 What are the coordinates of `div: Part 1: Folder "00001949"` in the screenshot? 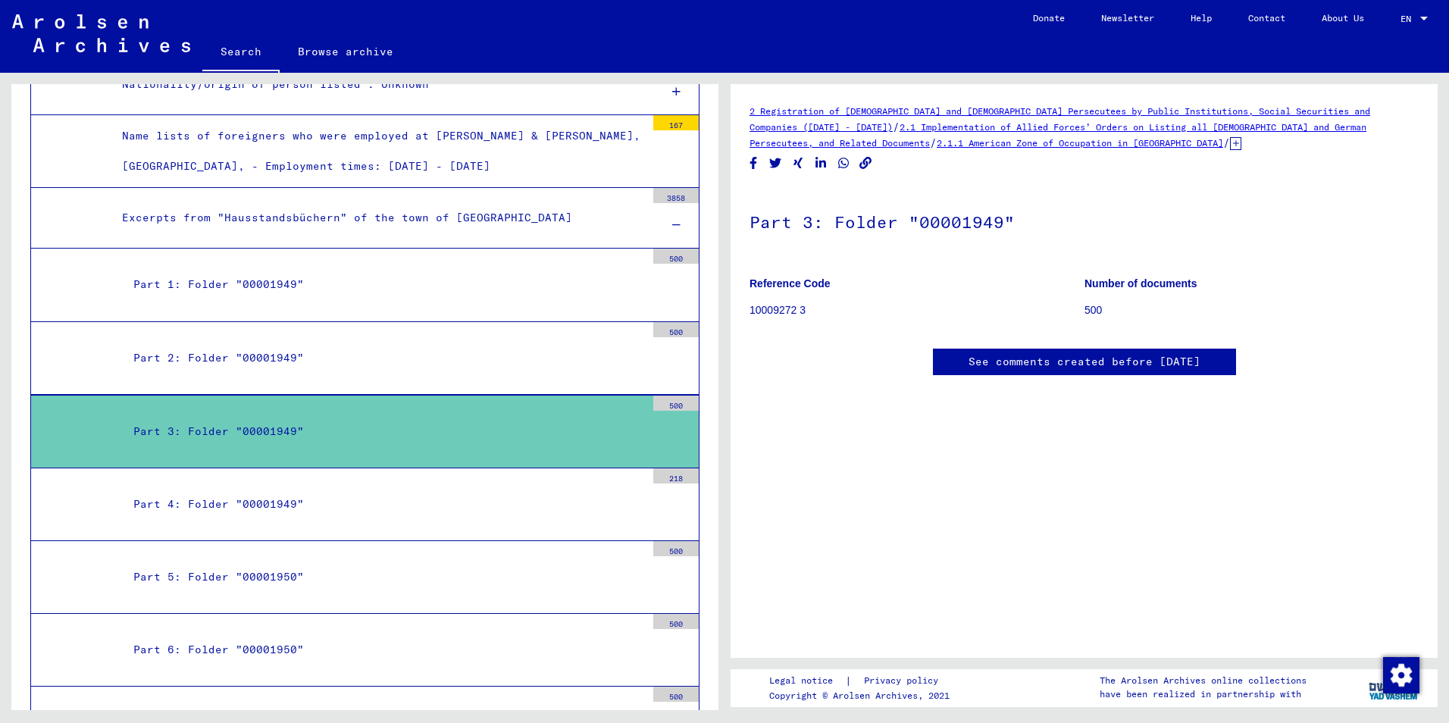 It's located at (383, 284).